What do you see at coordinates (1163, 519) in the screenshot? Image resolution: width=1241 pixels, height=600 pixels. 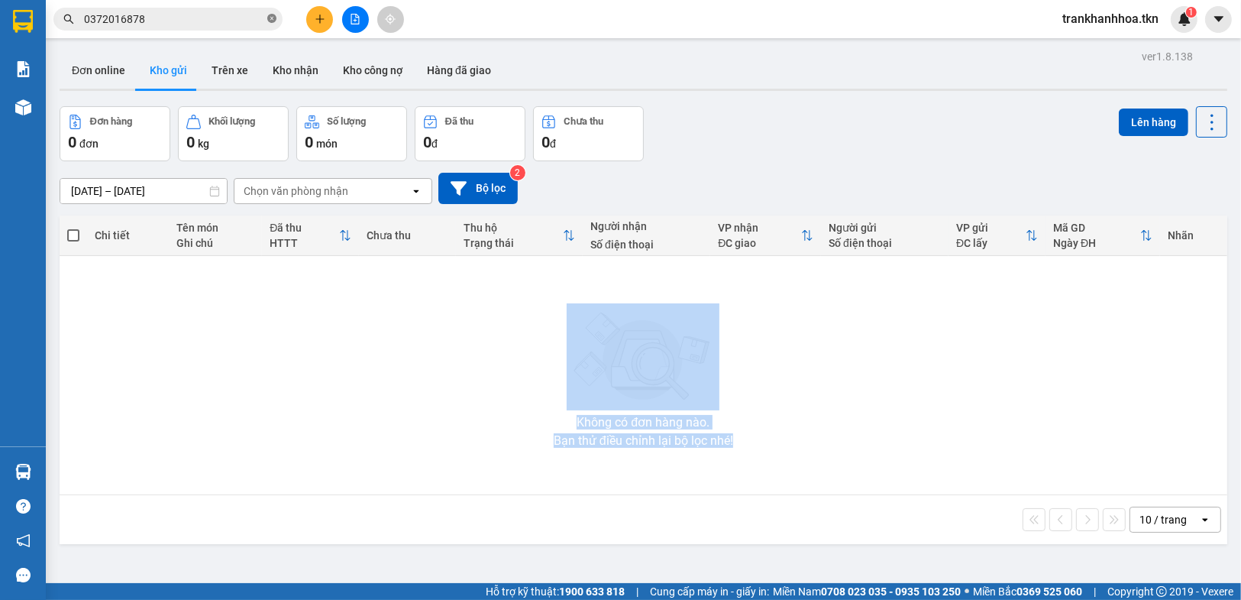 I see `div: 10 / trang` at bounding box center [1163, 519].